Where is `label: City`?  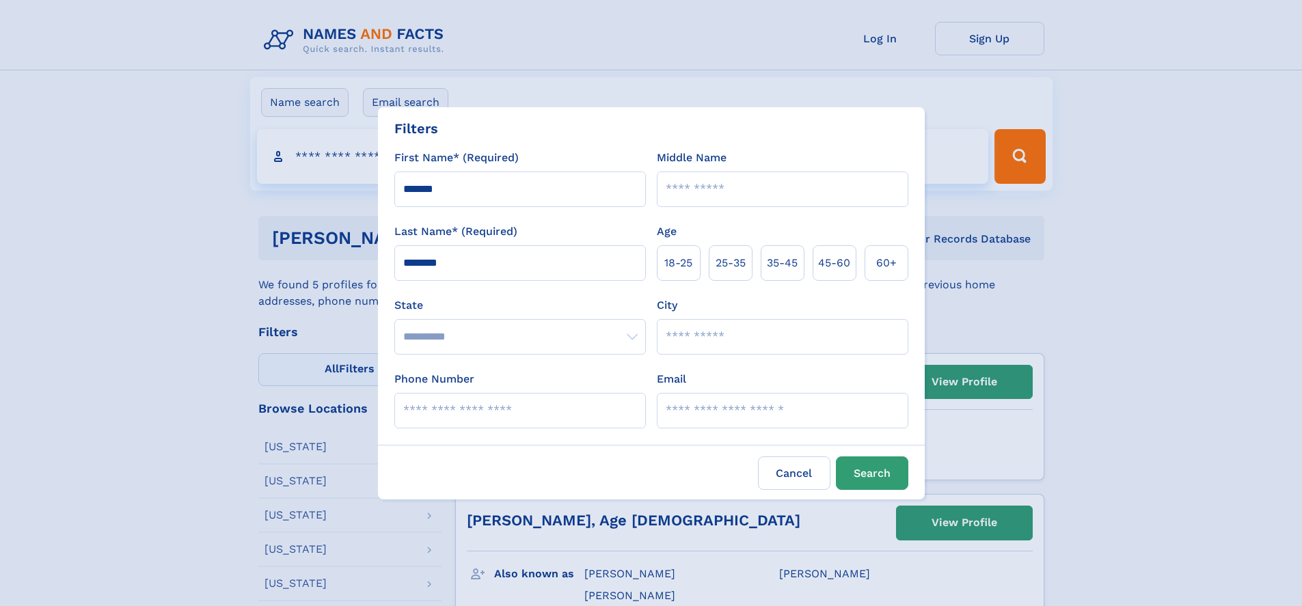
label: City is located at coordinates (667, 306).